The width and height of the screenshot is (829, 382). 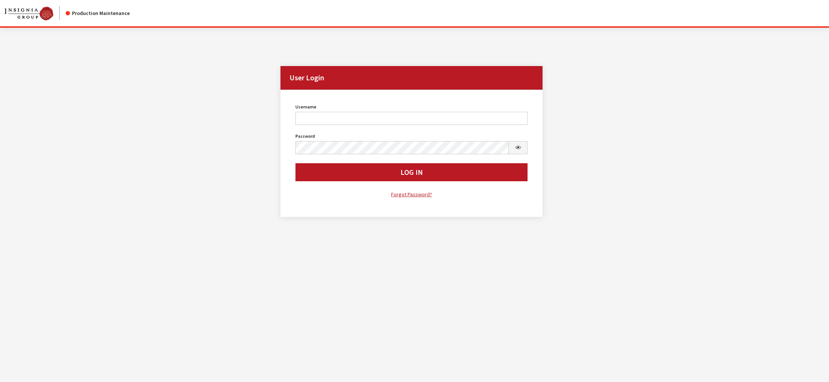 I want to click on div: Production Maintenance, so click(x=98, y=13).